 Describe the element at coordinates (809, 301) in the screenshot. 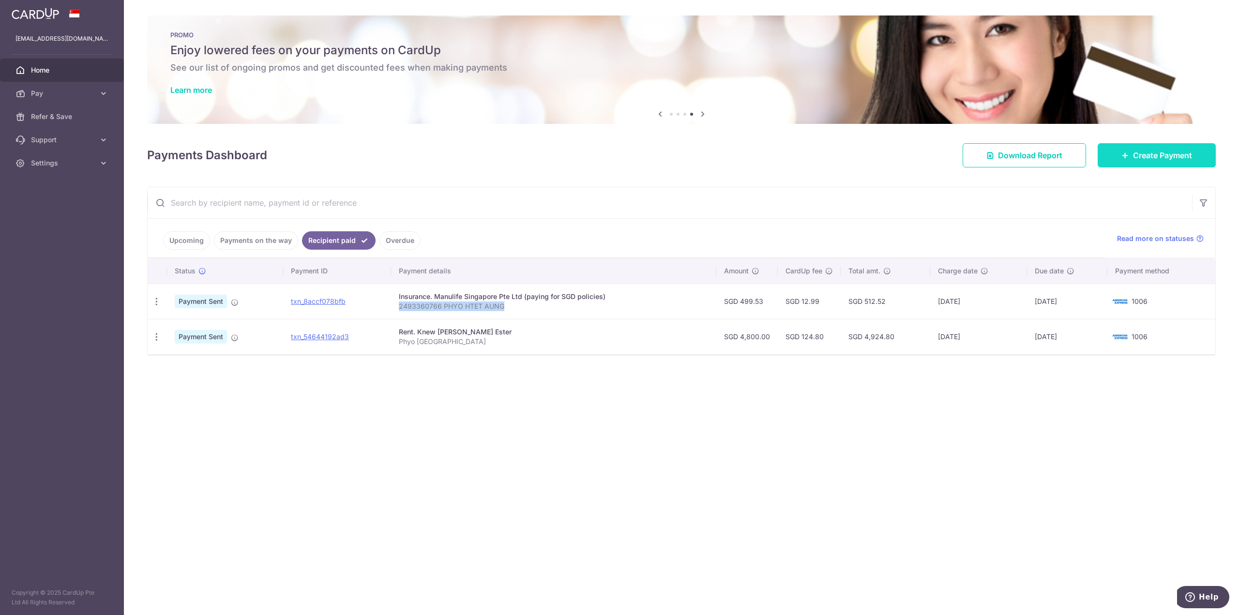

I see `td: SGD 12.99` at that location.